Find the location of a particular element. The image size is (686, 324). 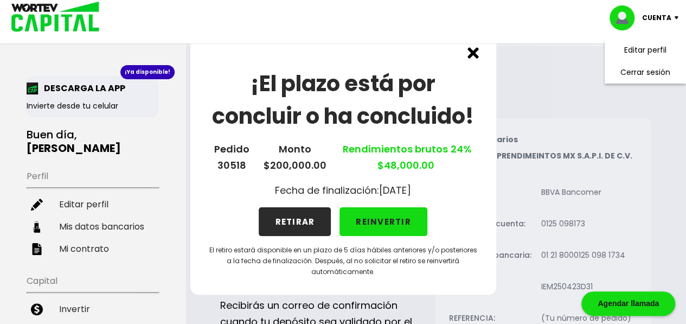

button: REINVERTIR is located at coordinates (383, 221).